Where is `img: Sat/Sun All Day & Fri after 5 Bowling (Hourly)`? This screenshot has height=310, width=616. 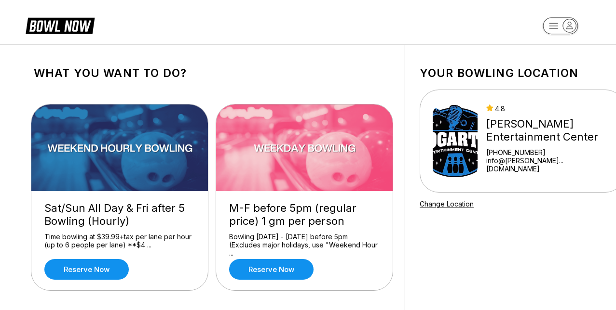 img: Sat/Sun All Day & Fri after 5 Bowling (Hourly) is located at coordinates (120, 148).